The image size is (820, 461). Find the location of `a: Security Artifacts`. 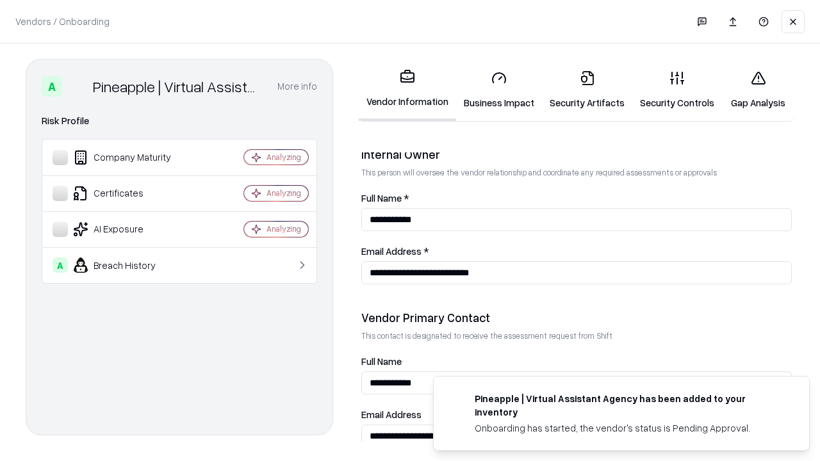

a: Security Artifacts is located at coordinates (586, 90).